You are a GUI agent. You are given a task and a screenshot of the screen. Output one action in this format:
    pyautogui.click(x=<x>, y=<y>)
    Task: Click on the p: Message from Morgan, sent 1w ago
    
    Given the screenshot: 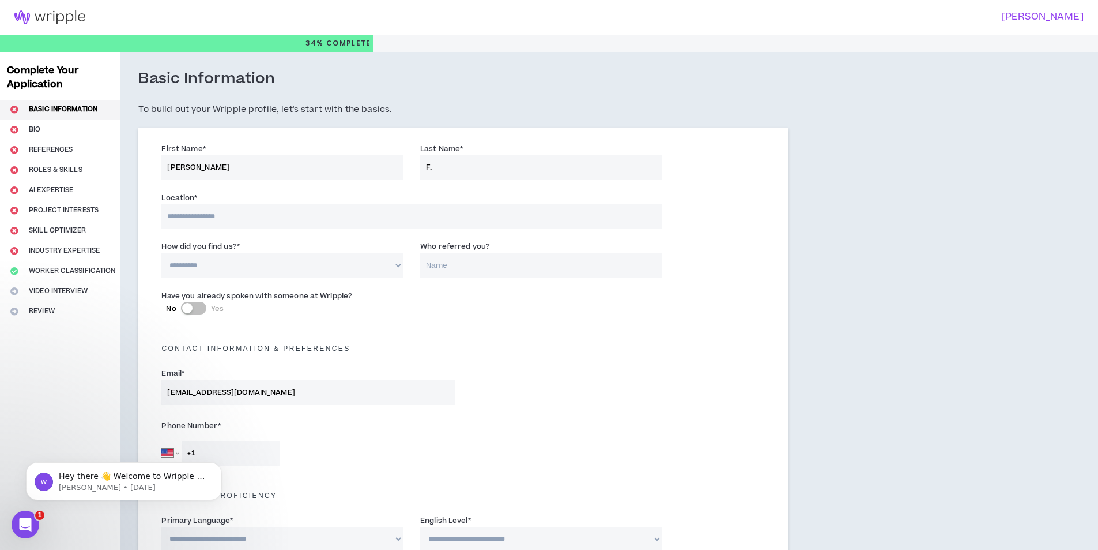 What is the action you would take?
    pyautogui.click(x=125, y=50)
    